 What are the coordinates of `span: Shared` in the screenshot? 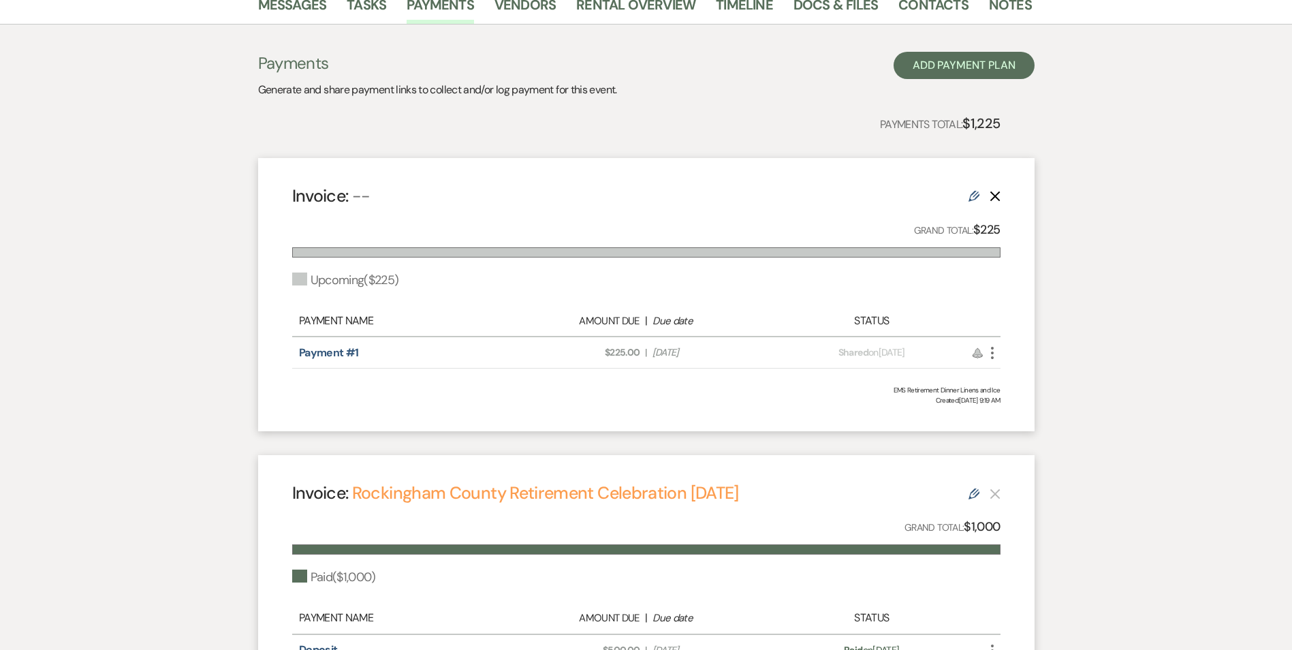 It's located at (853, 352).